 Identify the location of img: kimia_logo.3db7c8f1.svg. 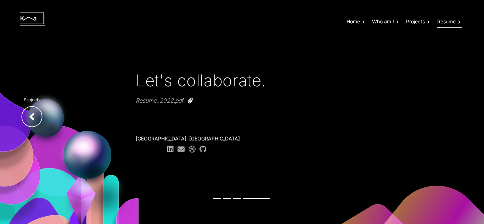
(33, 19).